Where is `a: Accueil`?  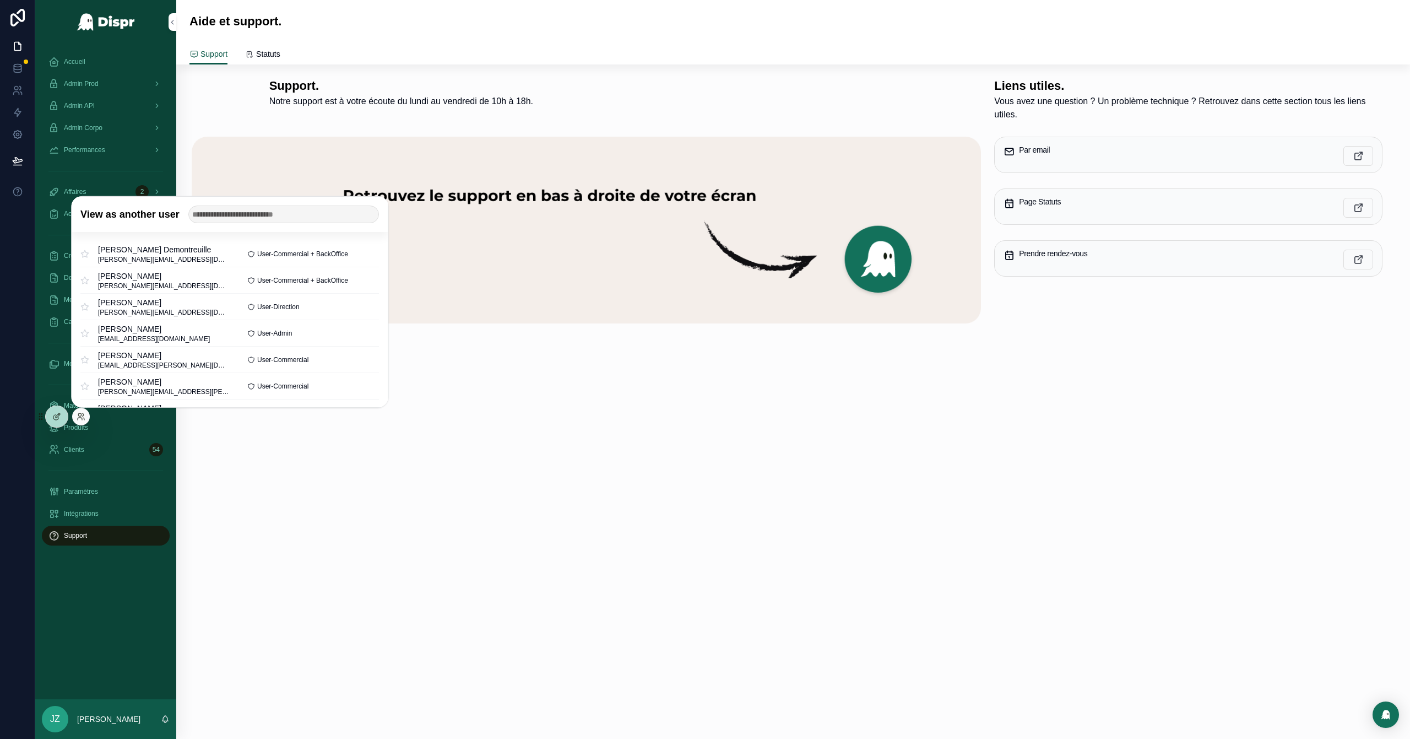 a: Accueil is located at coordinates (106, 62).